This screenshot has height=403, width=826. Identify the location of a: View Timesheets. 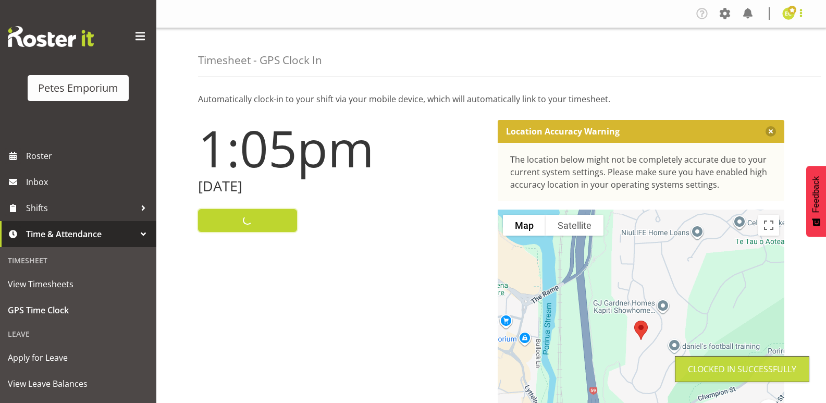
(78, 284).